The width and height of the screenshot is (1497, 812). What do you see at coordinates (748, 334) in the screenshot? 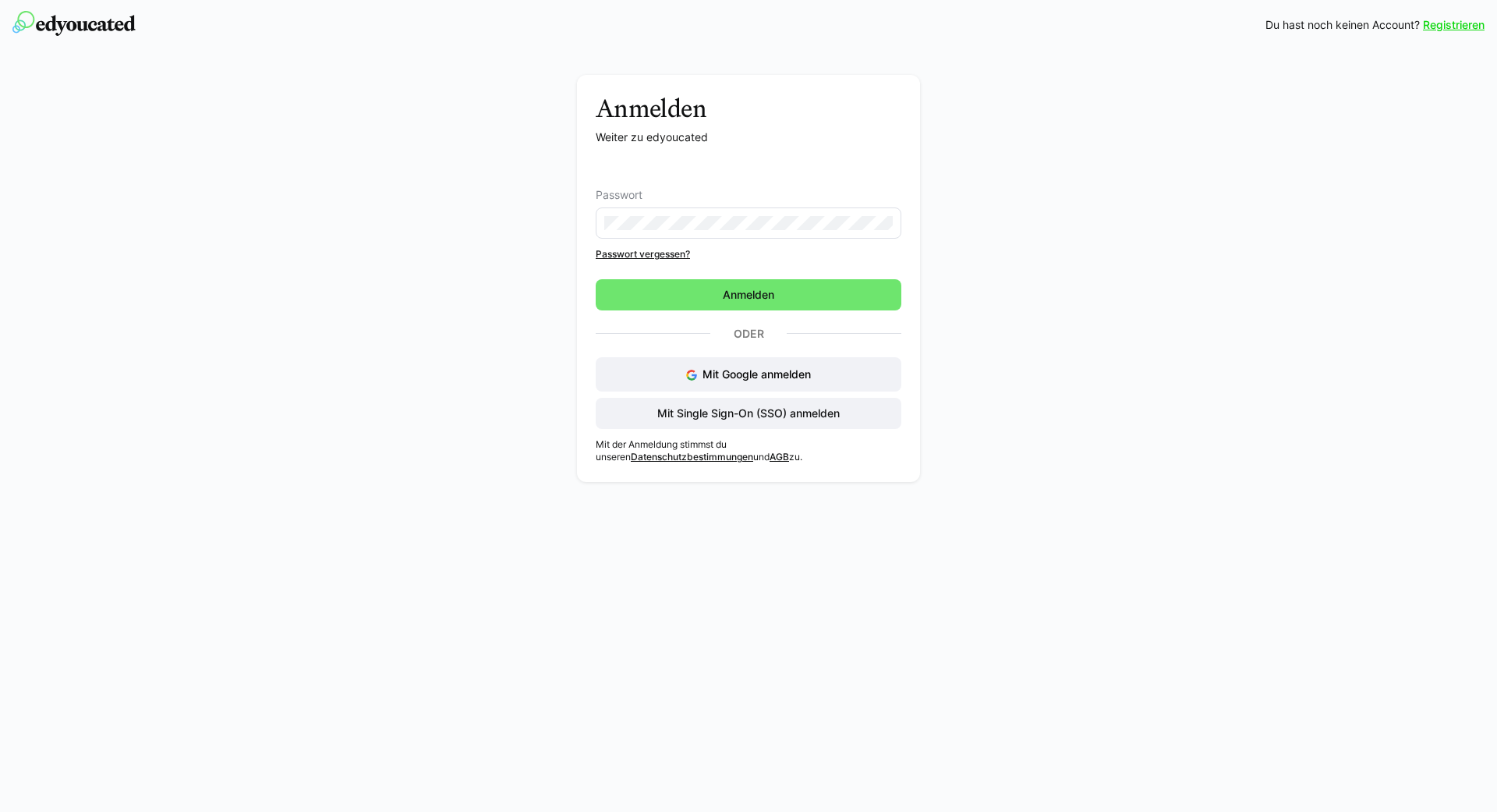
I see `p: Oder` at bounding box center [748, 334].